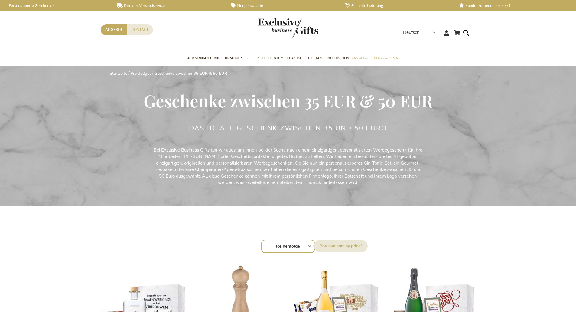  I want to click on h2: Das ideale Geschenk zwischen 35 und 50 Euro, so click(288, 128).